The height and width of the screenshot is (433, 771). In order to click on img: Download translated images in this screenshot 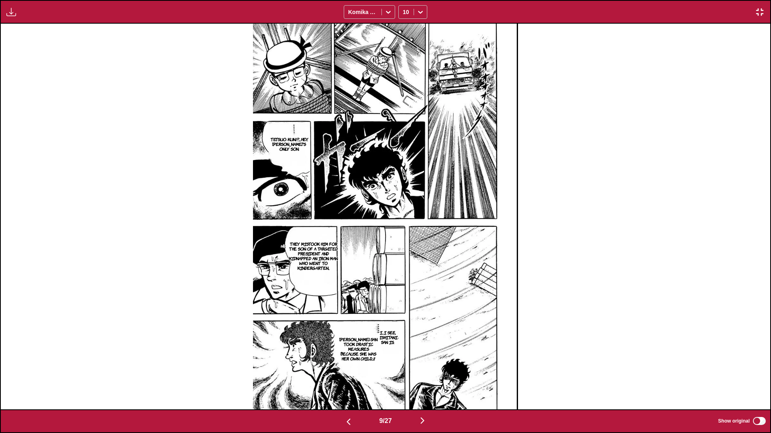, I will do `click(11, 12)`.